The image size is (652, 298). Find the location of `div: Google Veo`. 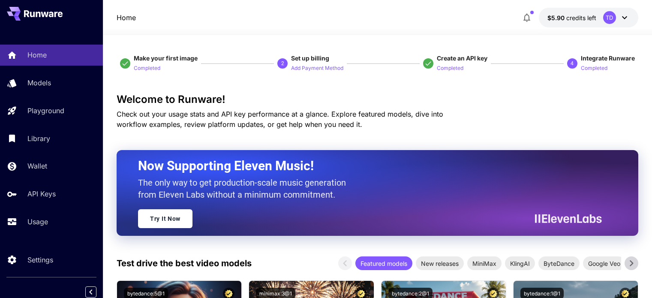

div: Google Veo is located at coordinates (604, 263).